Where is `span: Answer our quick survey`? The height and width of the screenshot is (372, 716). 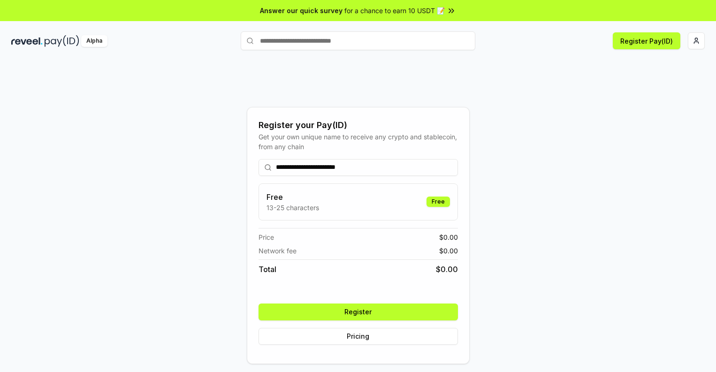
span: Answer our quick survey is located at coordinates (301, 10).